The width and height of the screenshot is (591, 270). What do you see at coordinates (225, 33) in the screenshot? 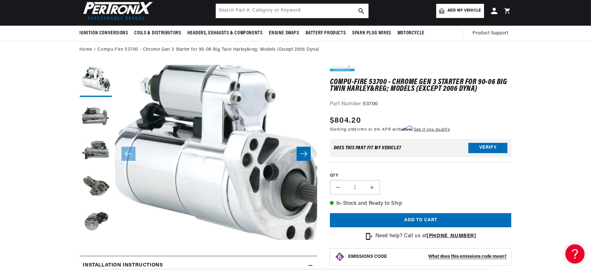
I see `summary: Headers, Exhausts & Components` at bounding box center [225, 33].